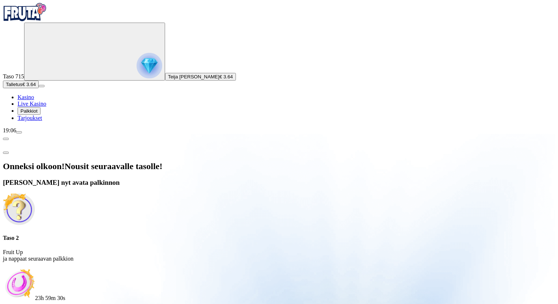 This screenshot has height=304, width=558. I want to click on span: countdown, so click(50, 298).